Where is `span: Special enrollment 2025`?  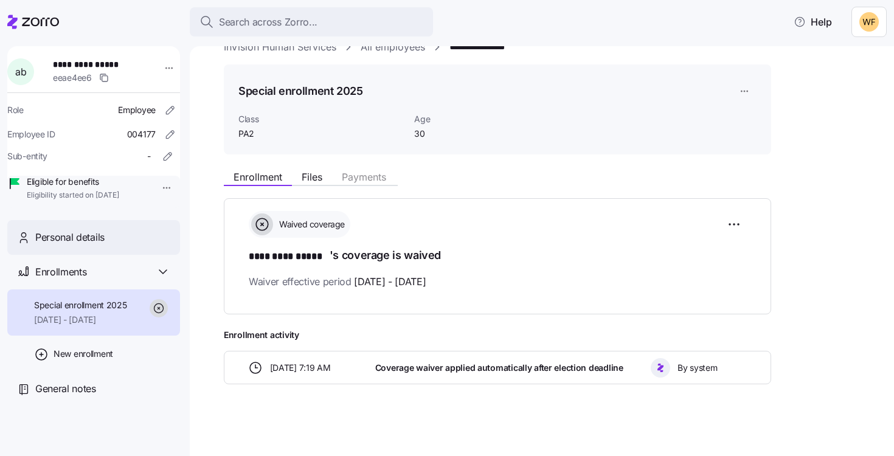 span: Special enrollment 2025 is located at coordinates (80, 305).